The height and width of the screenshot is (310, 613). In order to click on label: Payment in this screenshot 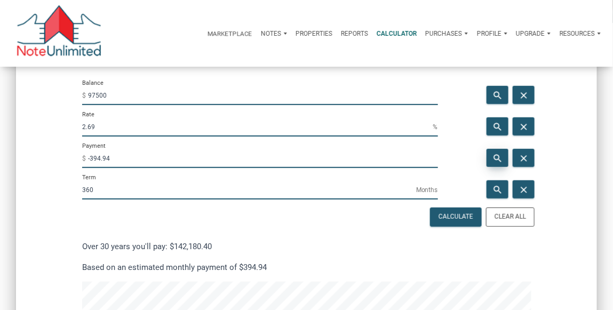, I will do `click(94, 146)`.